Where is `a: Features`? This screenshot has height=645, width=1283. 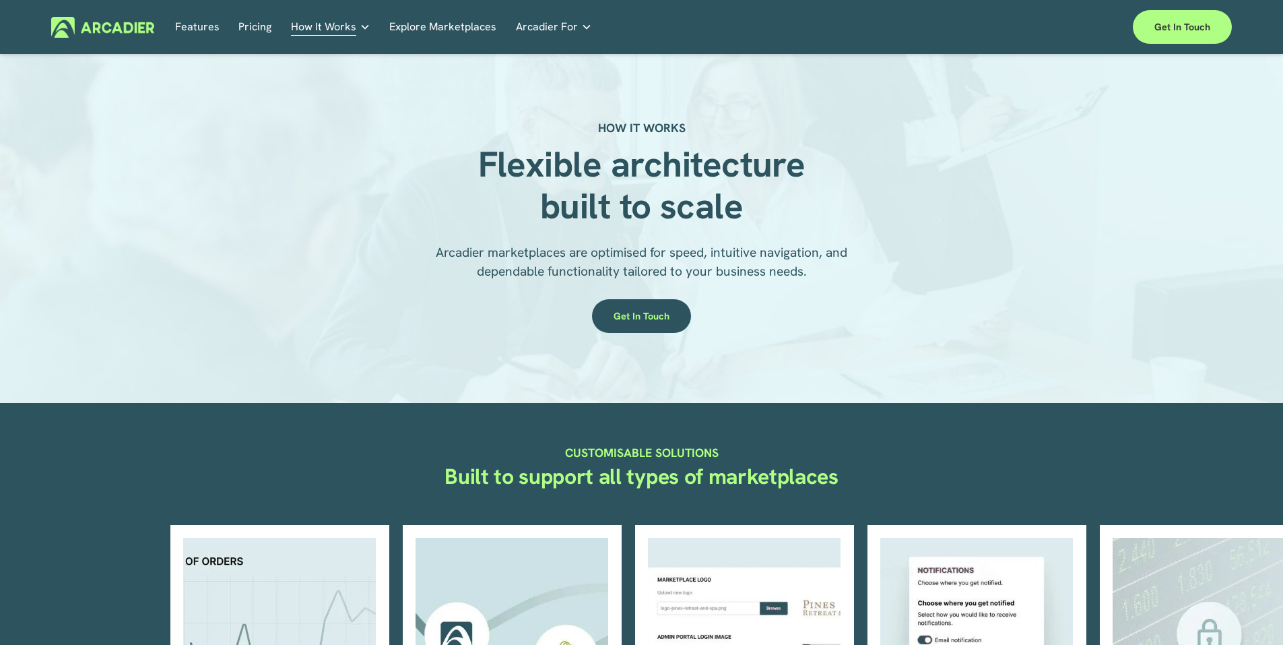 a: Features is located at coordinates (197, 27).